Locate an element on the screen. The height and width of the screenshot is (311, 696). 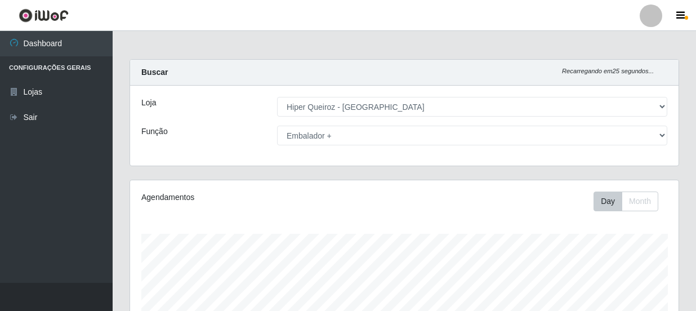
strong: Buscar is located at coordinates (154, 72).